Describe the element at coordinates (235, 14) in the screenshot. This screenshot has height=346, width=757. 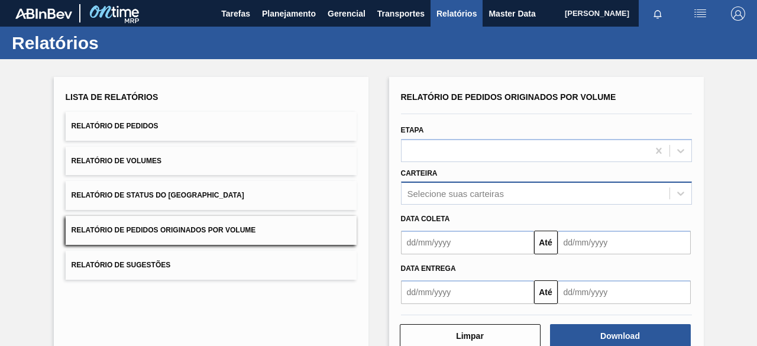
I see `span: Tarefas` at that location.